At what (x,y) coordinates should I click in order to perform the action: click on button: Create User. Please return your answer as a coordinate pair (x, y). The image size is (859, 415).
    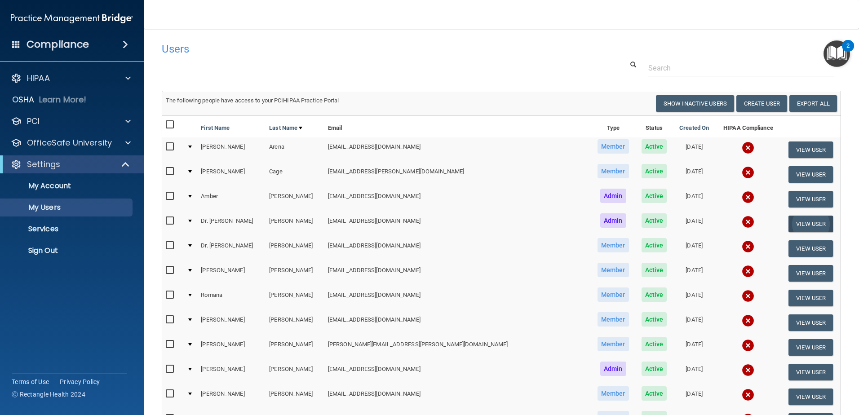
    Looking at the image, I should click on (761, 103).